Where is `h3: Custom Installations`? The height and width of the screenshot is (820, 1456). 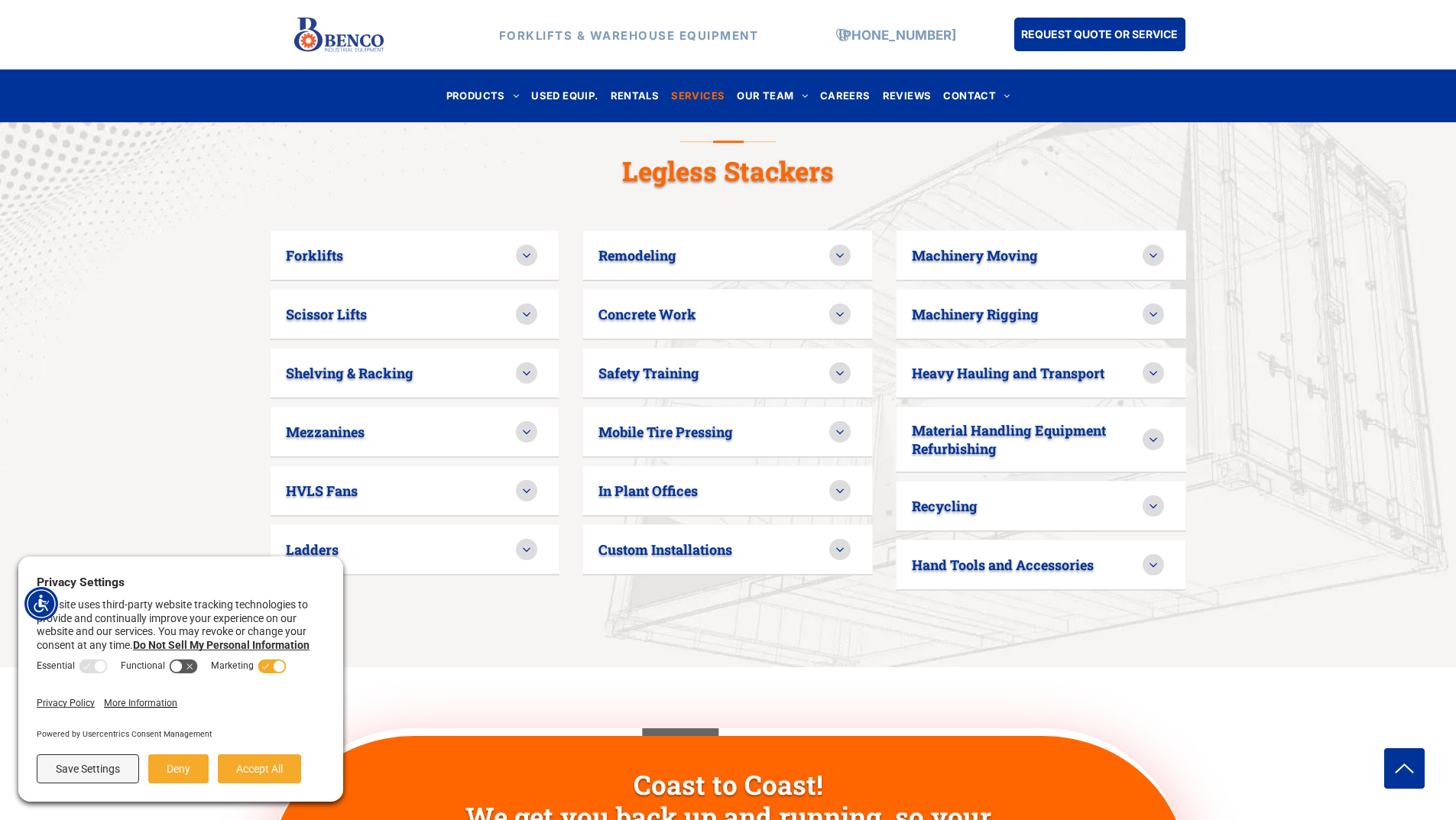
h3: Custom Installations is located at coordinates (665, 550).